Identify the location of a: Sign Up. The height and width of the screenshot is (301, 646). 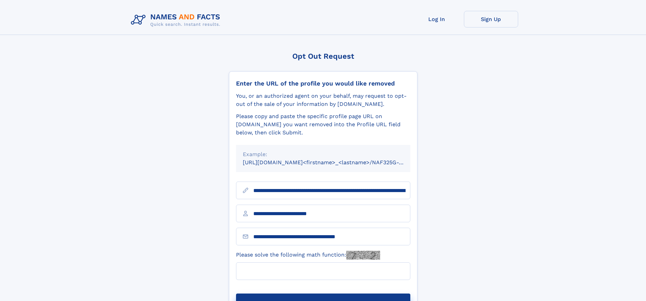
(491, 19).